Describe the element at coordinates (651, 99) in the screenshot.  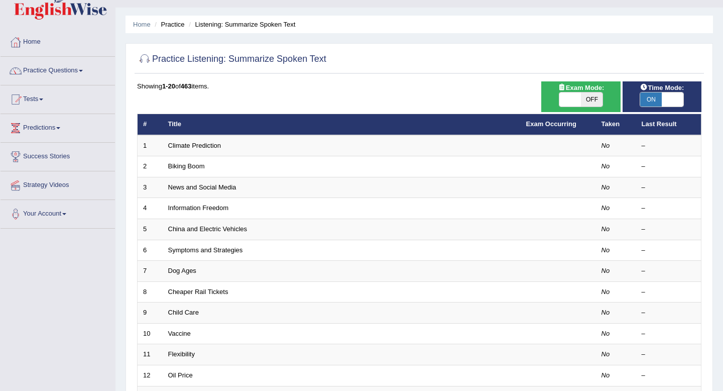
I see `span: ON` at that location.